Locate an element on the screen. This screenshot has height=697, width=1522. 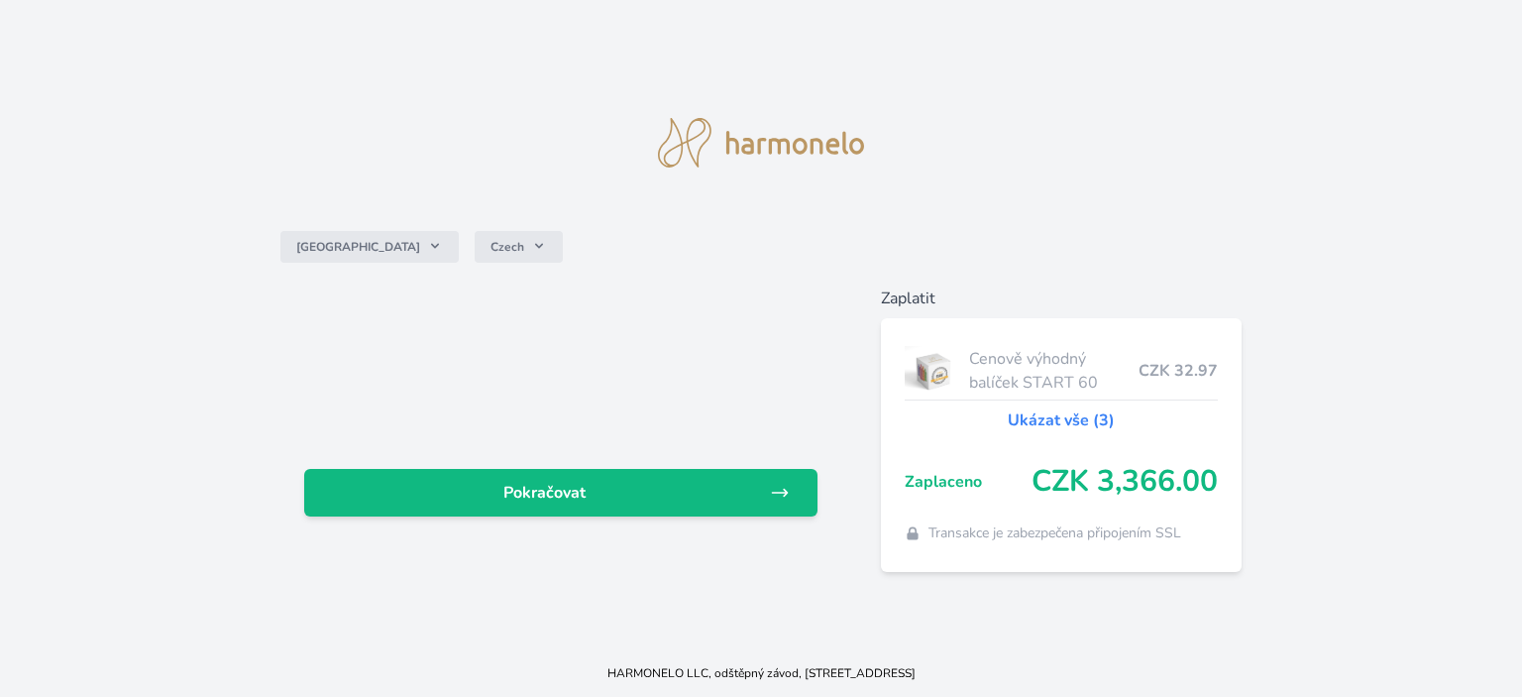
h6: Zaplatit is located at coordinates (1061, 298).